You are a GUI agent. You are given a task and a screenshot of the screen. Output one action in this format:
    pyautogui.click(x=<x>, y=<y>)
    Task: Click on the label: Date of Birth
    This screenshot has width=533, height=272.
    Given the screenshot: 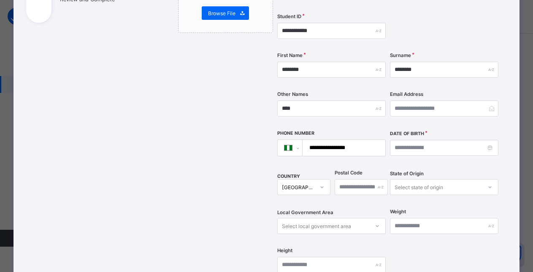 What is the action you would take?
    pyautogui.click(x=407, y=133)
    